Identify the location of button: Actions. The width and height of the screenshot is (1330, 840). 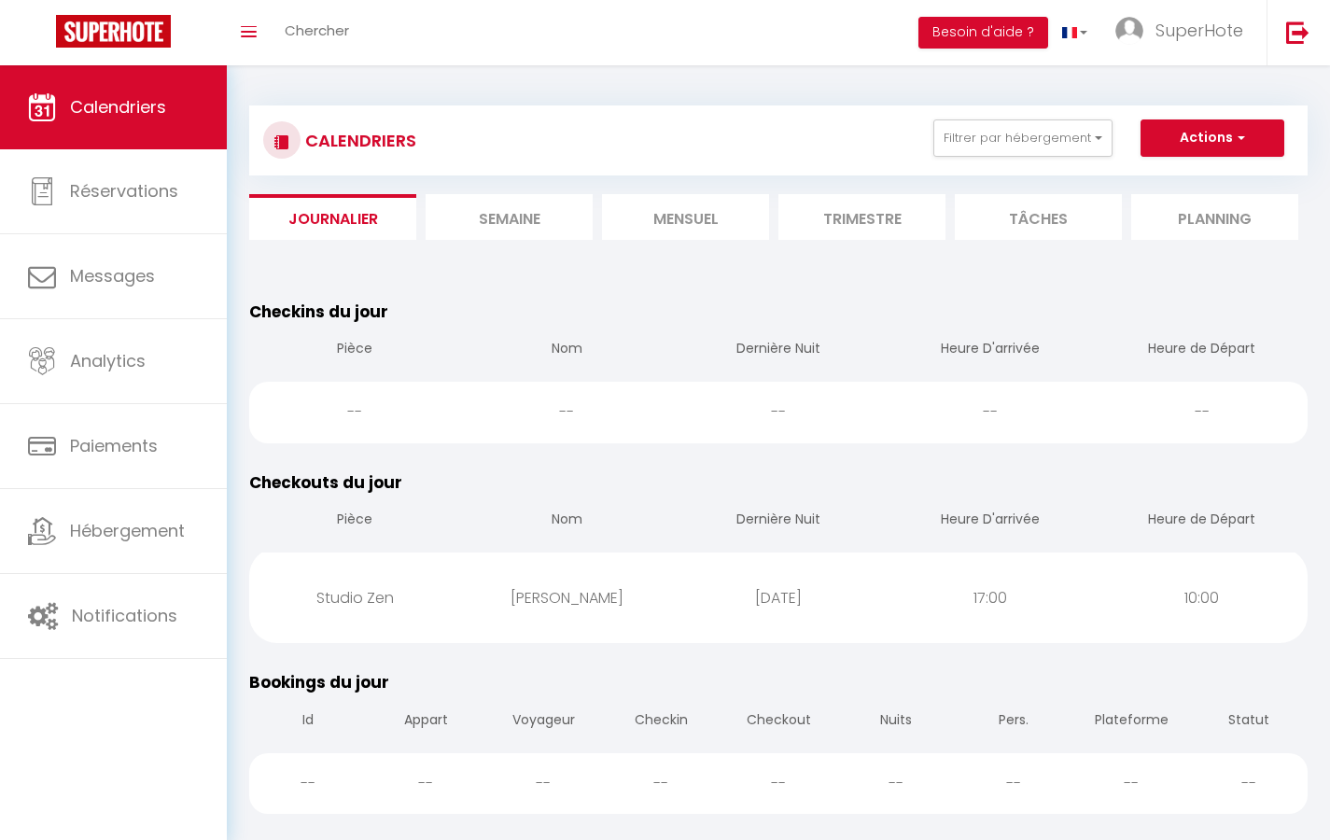
(1213, 138).